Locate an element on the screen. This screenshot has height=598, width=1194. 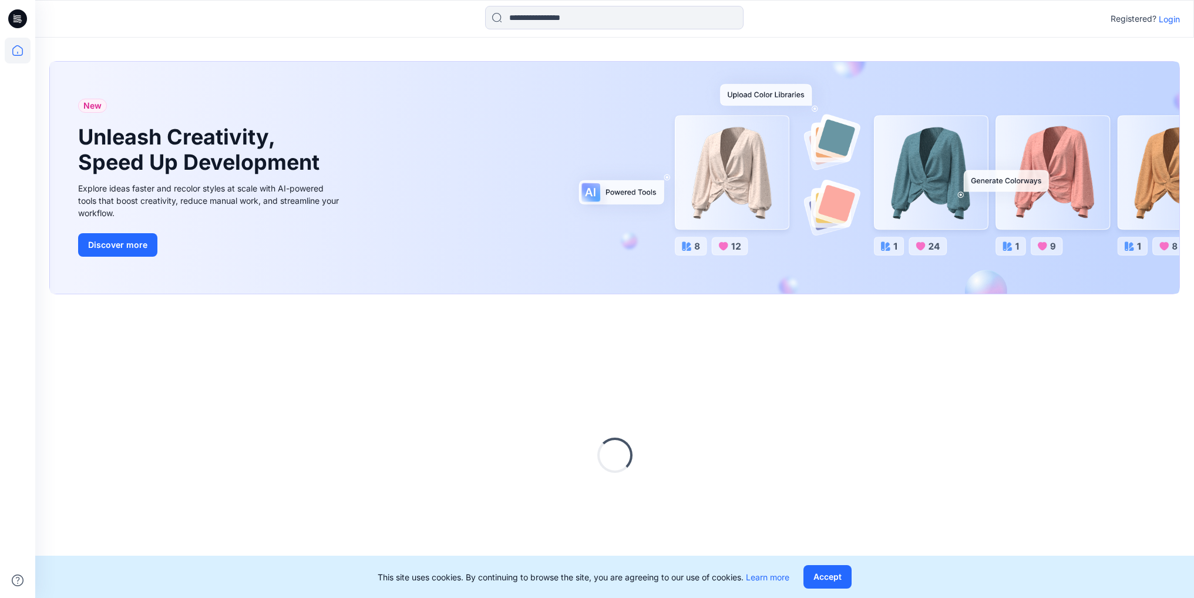
h1: Unleash Creativity, Speed Up Development is located at coordinates (202, 150).